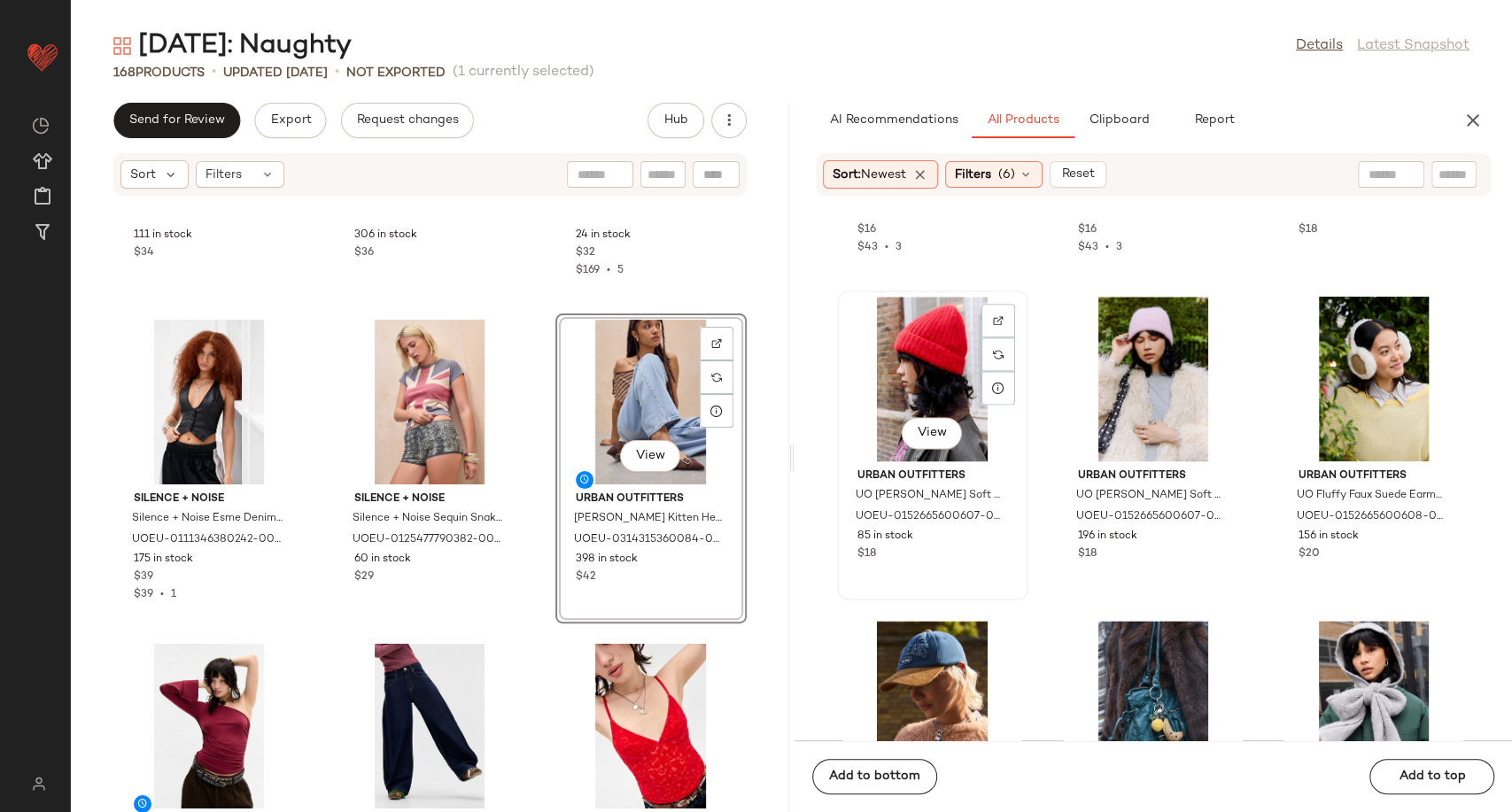 Image resolution: width=1512 pixels, height=812 pixels. I want to click on span: 24 in stock, so click(603, 236).